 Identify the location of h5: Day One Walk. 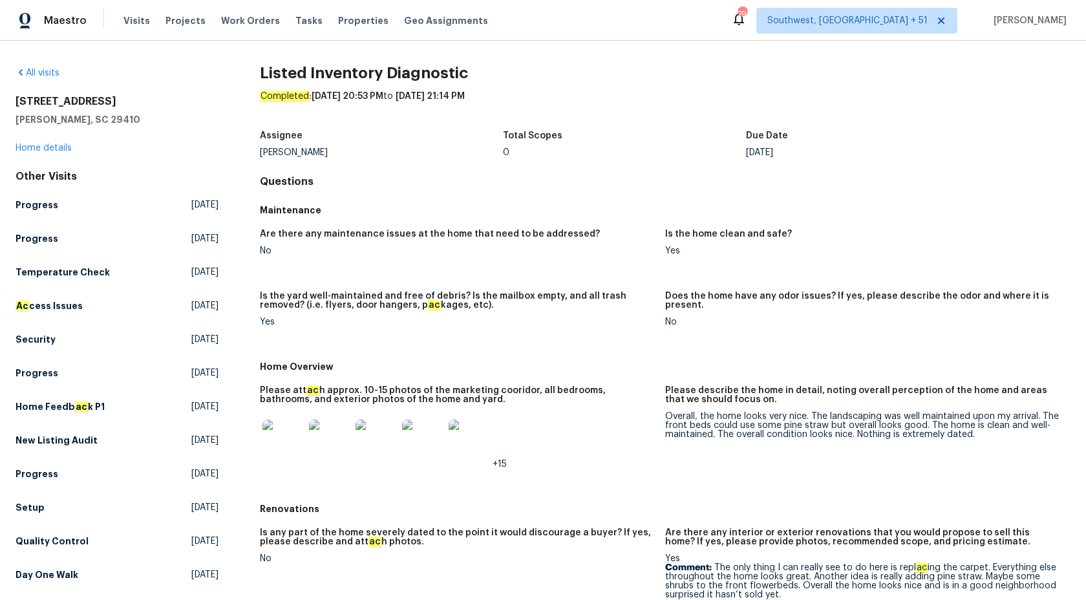
(47, 575).